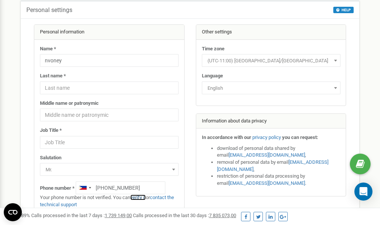  What do you see at coordinates (81, 216) in the screenshot?
I see `span: Calls processed in the last 7 days :` at bounding box center [81, 216].